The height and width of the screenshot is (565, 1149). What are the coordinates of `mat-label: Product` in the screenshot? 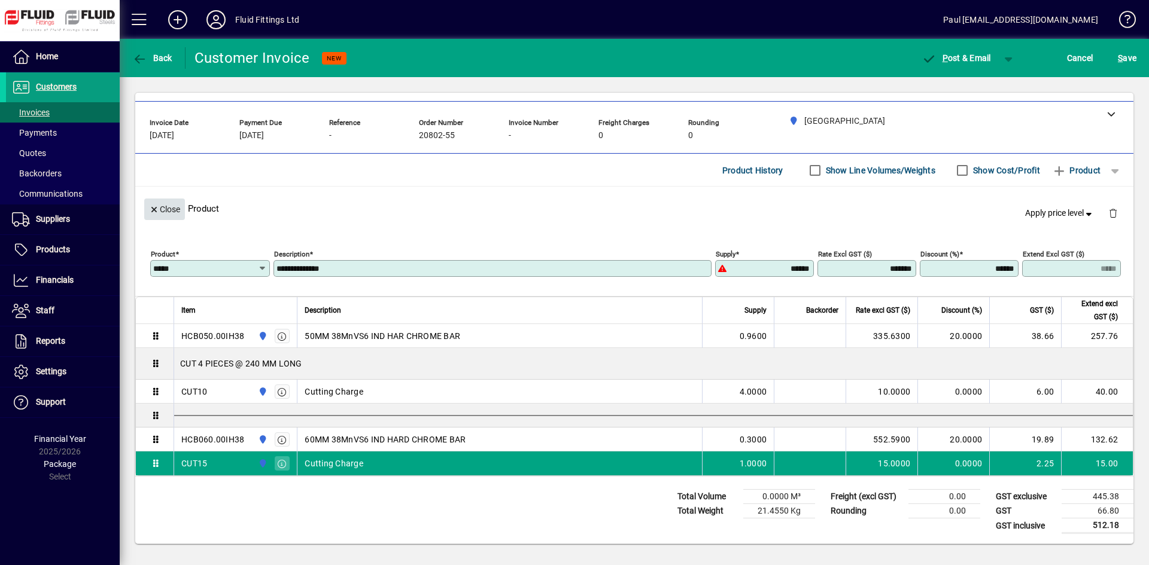 It's located at (163, 254).